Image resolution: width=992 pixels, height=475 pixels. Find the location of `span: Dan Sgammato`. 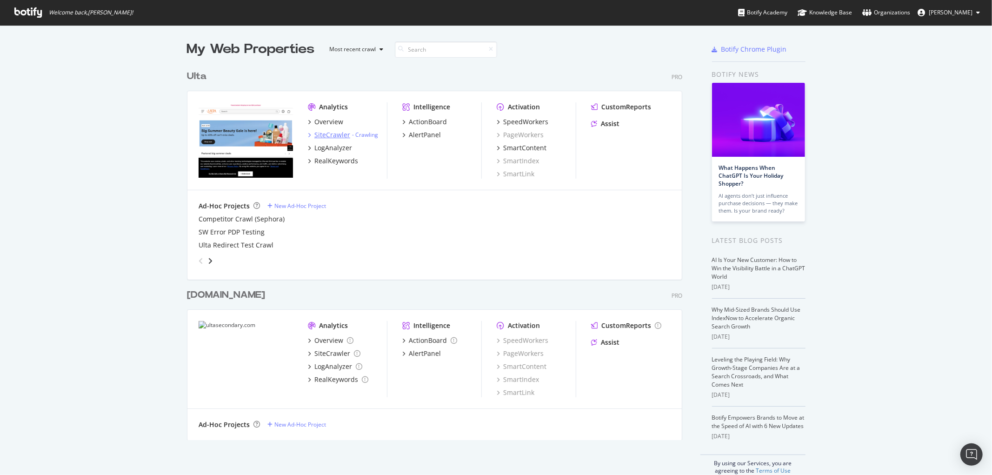

span: Dan Sgammato is located at coordinates (951, 12).